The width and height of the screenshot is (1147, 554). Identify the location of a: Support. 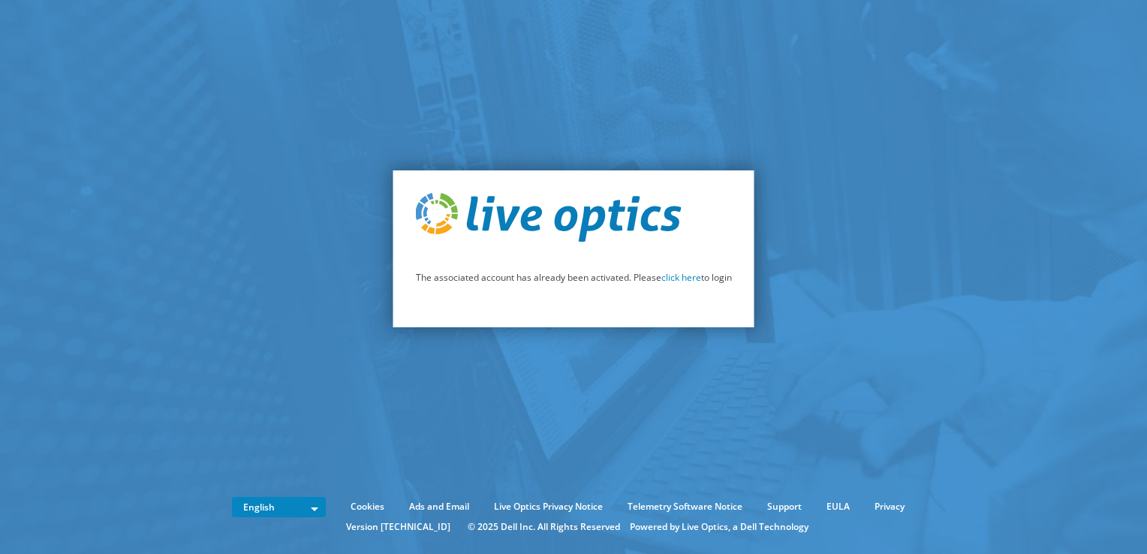
(785, 507).